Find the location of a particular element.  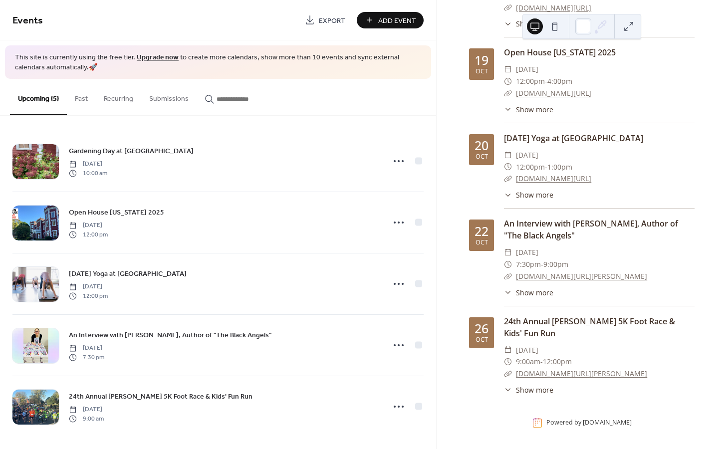

span: Events is located at coordinates (27, 20).